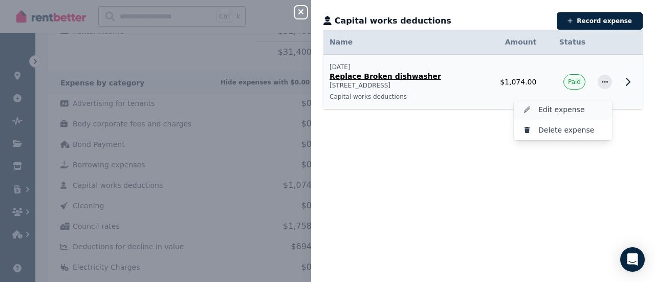 Image resolution: width=655 pixels, height=282 pixels. What do you see at coordinates (402, 97) in the screenshot?
I see `p: Capital works deductions` at bounding box center [402, 97].